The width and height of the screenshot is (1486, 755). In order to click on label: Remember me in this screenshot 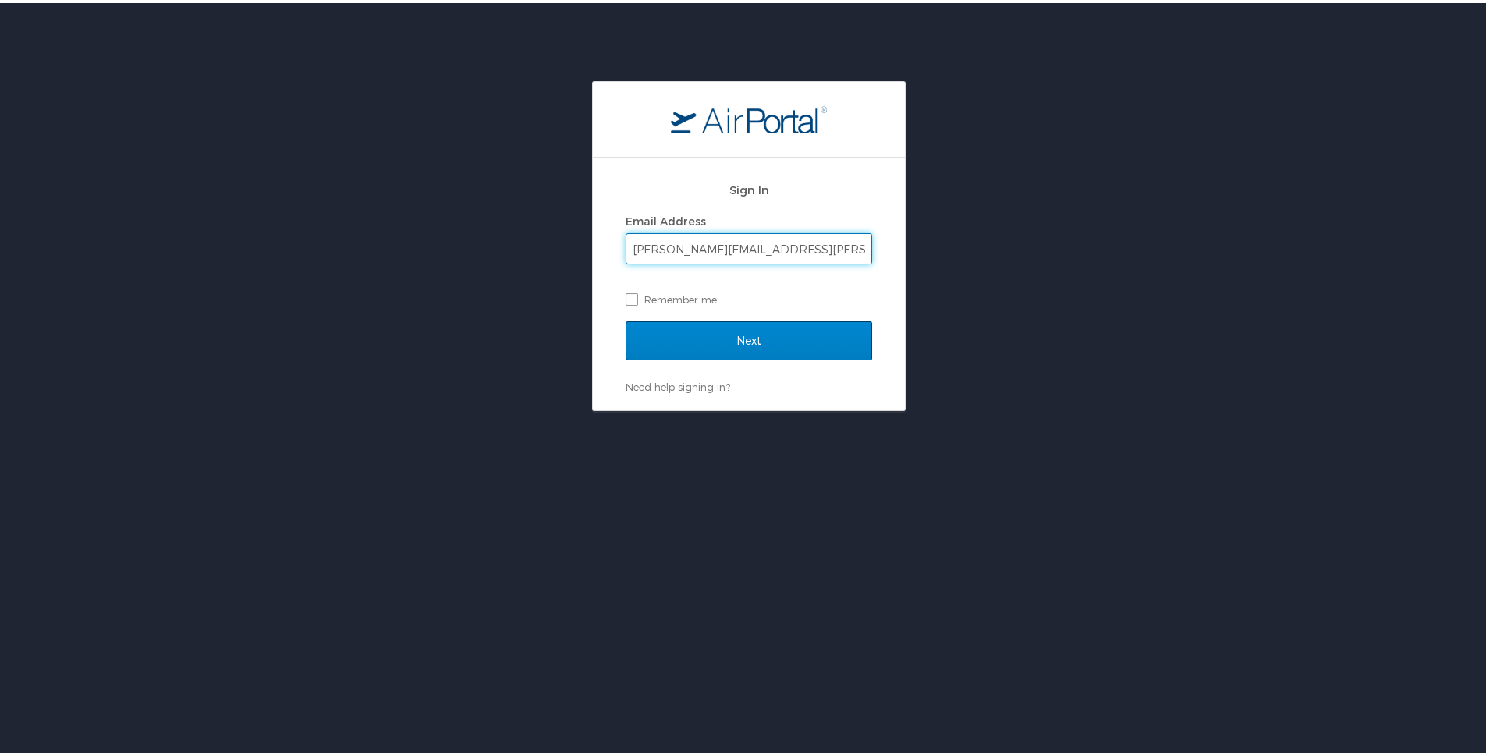, I will do `click(749, 296)`.